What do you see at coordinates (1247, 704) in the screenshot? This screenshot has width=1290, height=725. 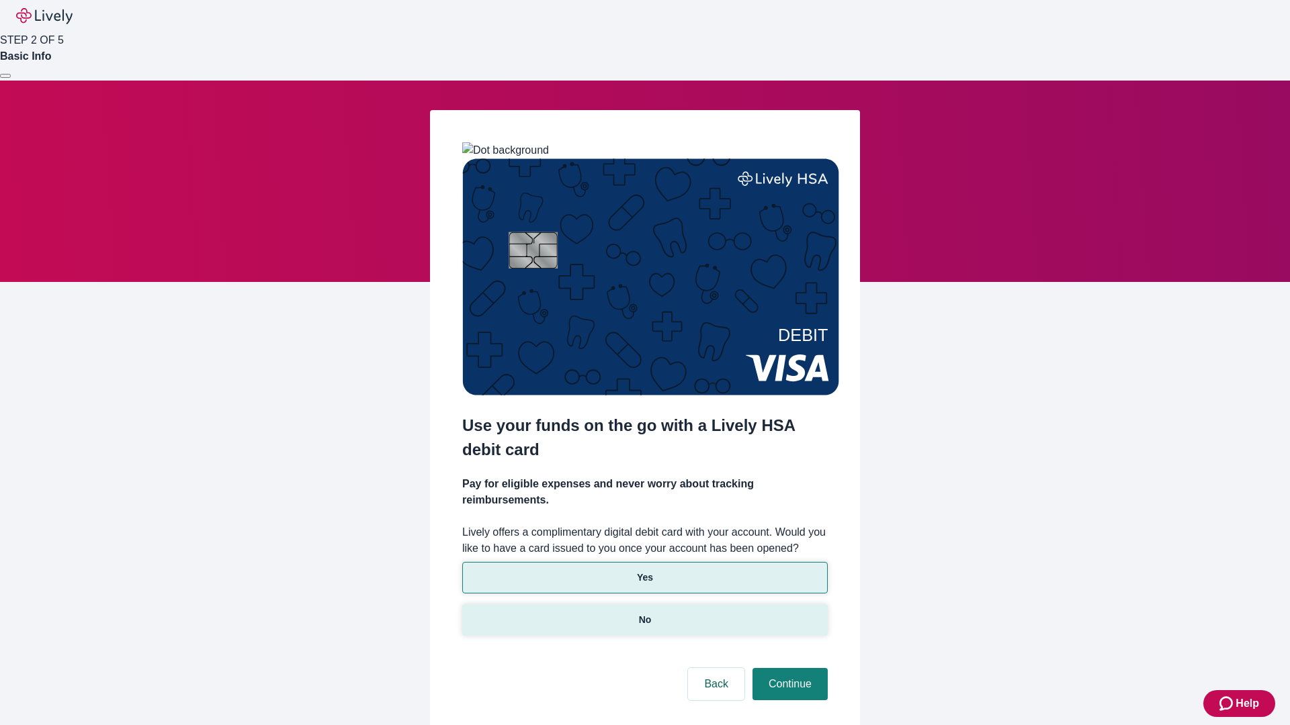 I see `span: Help` at bounding box center [1247, 704].